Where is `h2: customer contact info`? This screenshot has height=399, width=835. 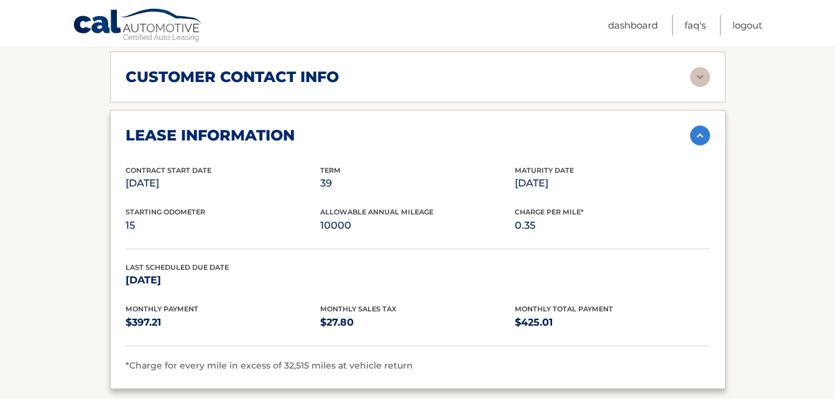 h2: customer contact info is located at coordinates (232, 77).